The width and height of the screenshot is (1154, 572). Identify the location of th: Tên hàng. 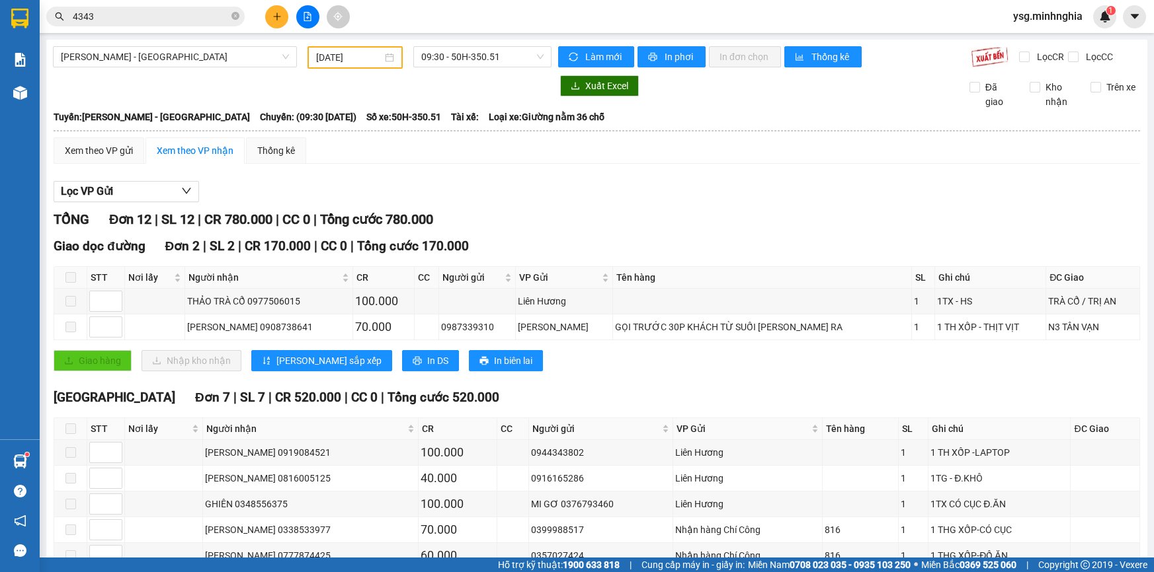
(762, 278).